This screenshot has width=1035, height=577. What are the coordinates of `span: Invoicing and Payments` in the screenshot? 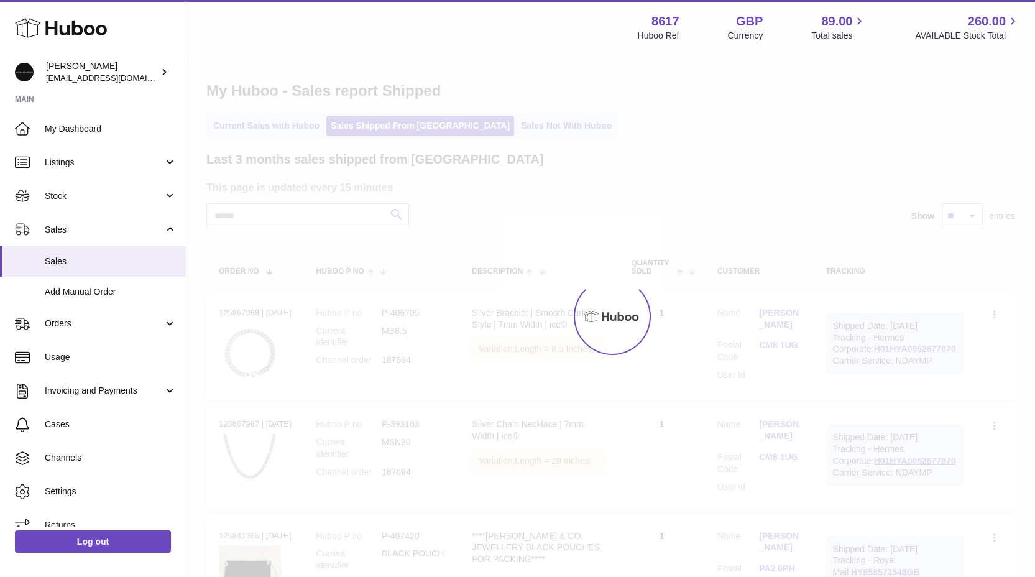 It's located at (104, 390).